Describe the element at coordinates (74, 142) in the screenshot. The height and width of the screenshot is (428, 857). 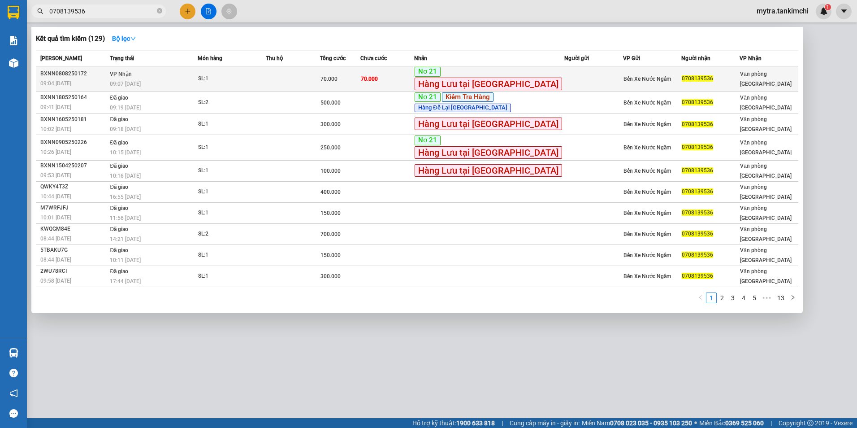
I see `div: BXNN0905250226` at that location.